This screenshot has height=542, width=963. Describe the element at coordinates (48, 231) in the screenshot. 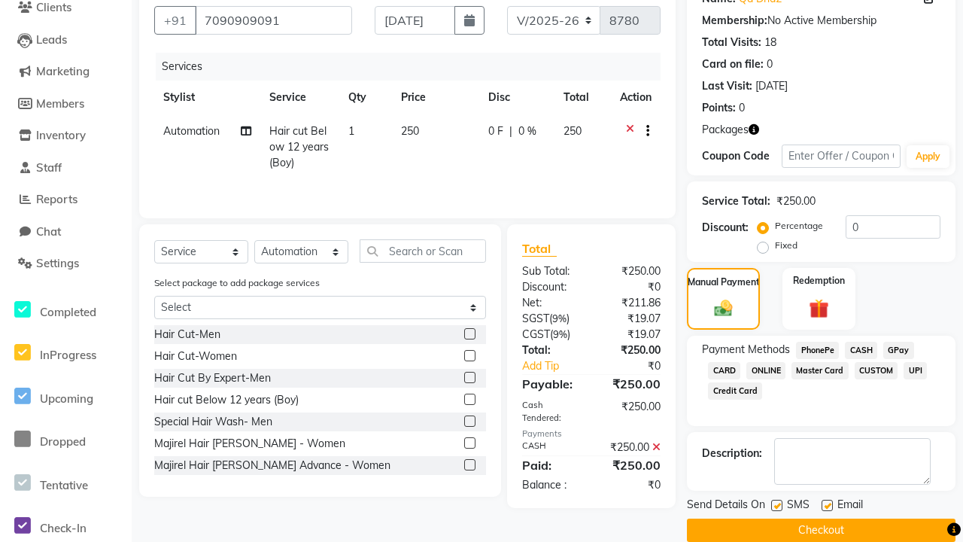

I see `span: Chat` at that location.